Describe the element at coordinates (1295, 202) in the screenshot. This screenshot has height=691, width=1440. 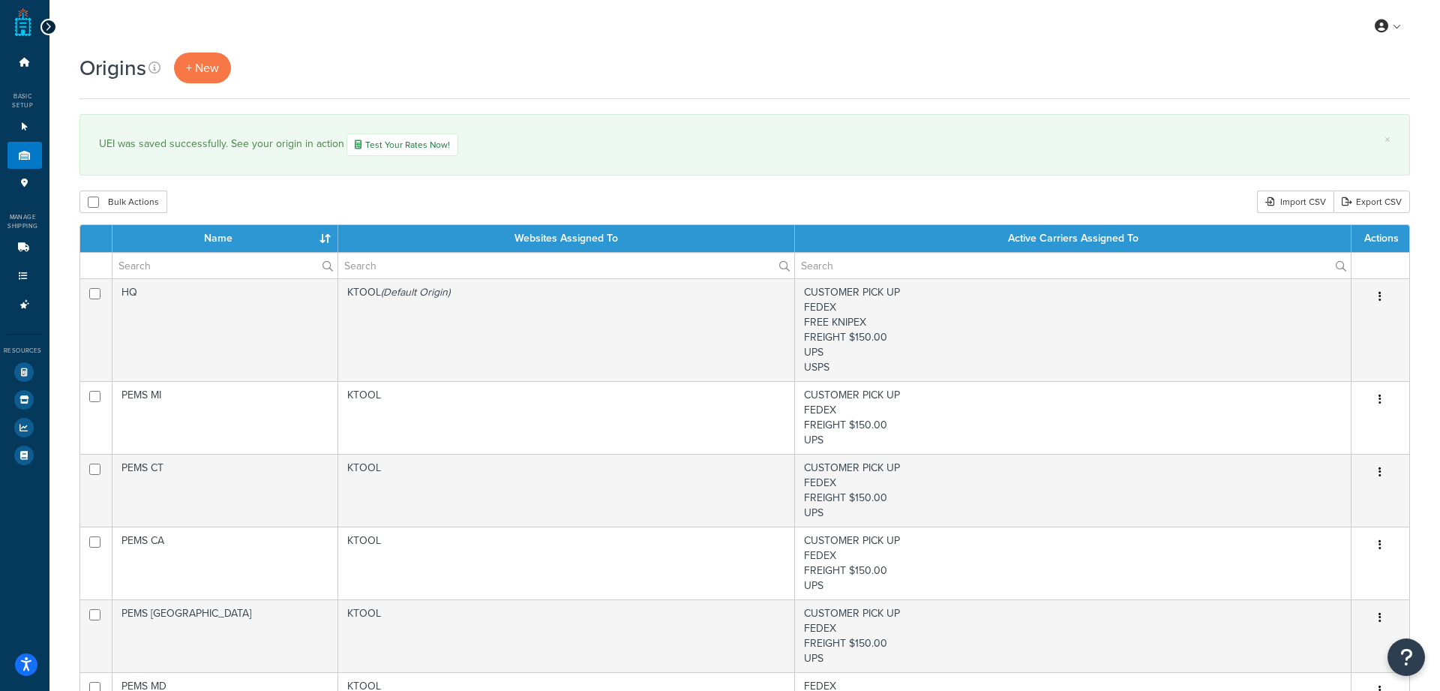
I see `div: Import CSV` at that location.